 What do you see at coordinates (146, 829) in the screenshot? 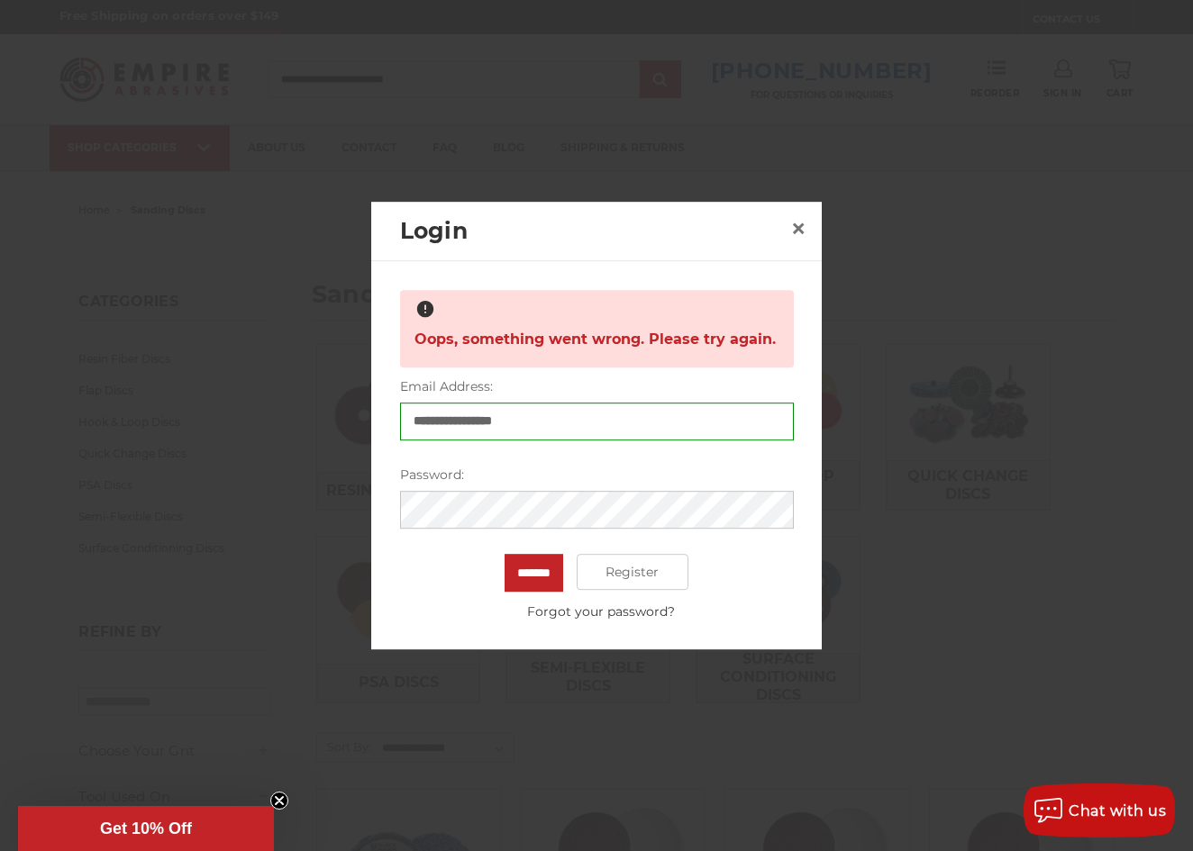
I see `div: Get 10% OffClose teaser` at bounding box center [146, 829].